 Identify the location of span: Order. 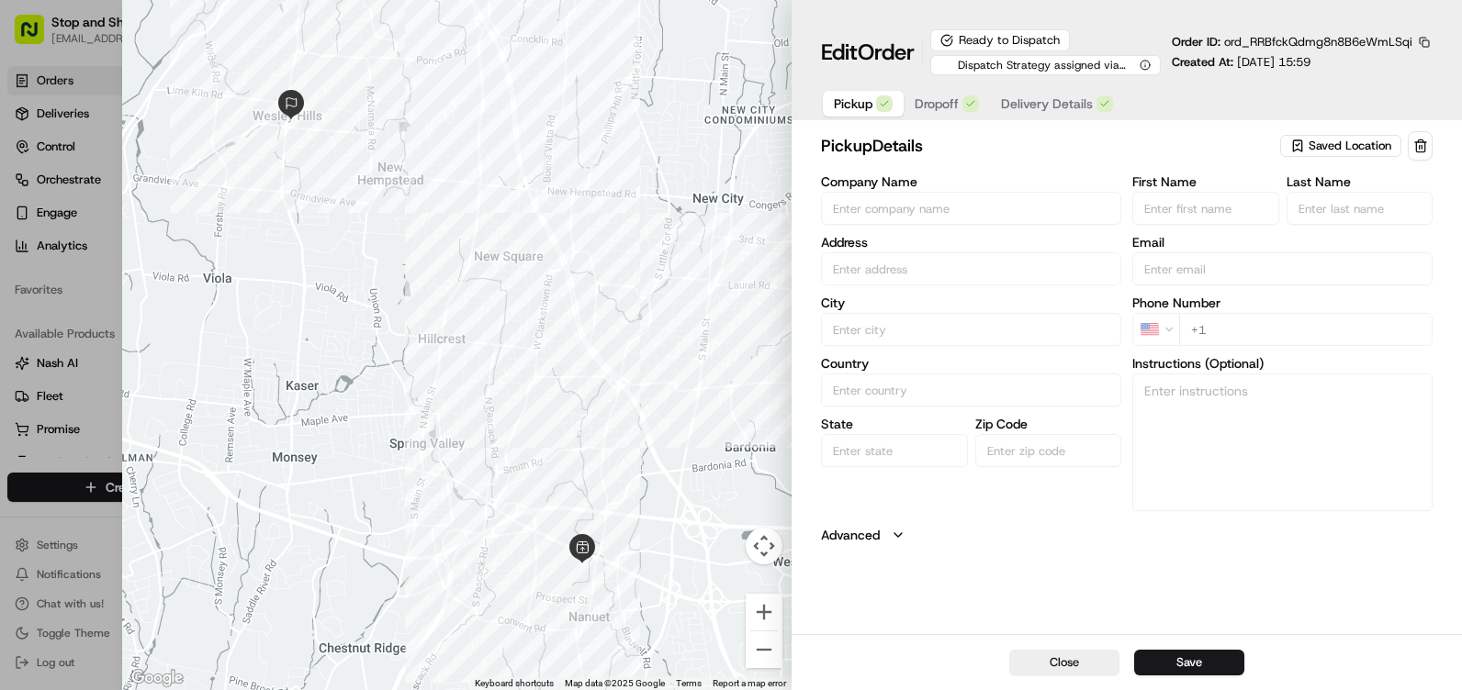
(886, 52).